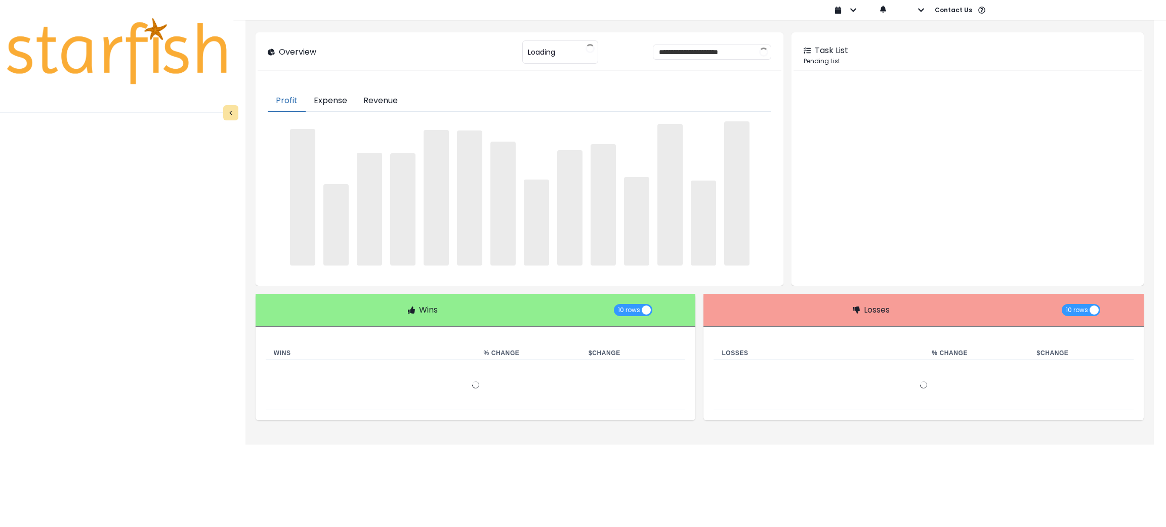 This screenshot has width=1166, height=527. What do you see at coordinates (428, 310) in the screenshot?
I see `p: Wins` at bounding box center [428, 310].